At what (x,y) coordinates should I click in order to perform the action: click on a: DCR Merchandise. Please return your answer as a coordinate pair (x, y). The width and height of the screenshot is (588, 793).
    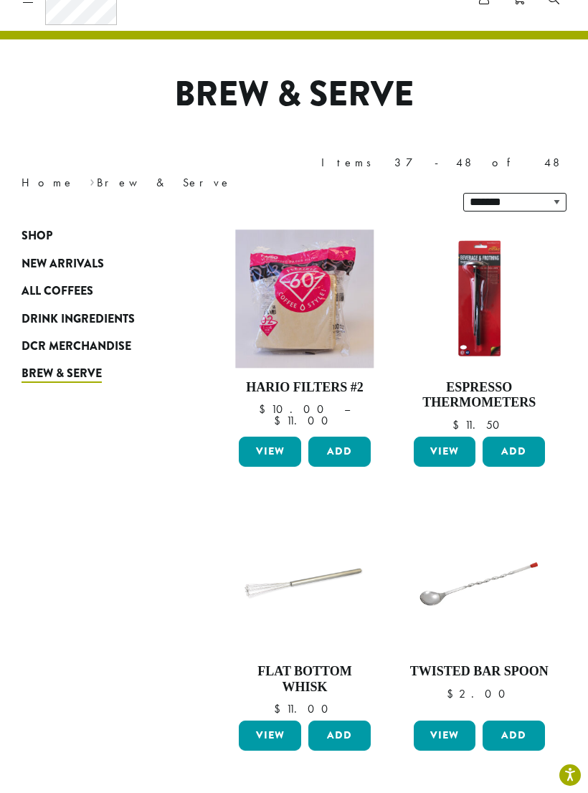
    Looking at the image, I should click on (98, 346).